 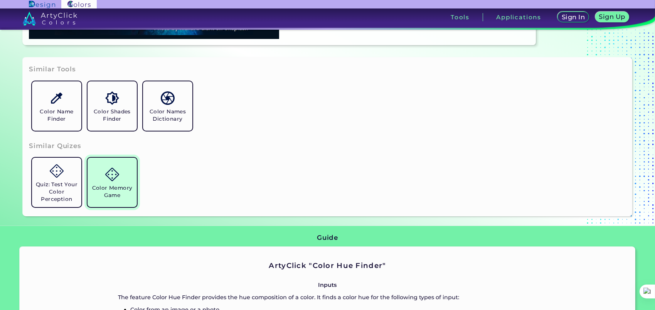 What do you see at coordinates (57, 115) in the screenshot?
I see `h5: Color Name Finder` at bounding box center [57, 115].